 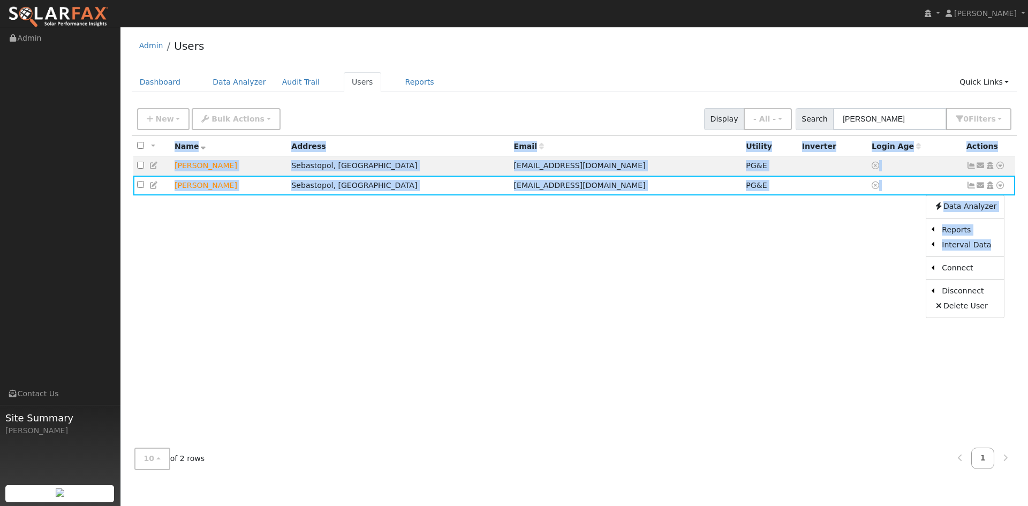 What do you see at coordinates (149, 458) in the screenshot?
I see `span: 10` at bounding box center [149, 458].